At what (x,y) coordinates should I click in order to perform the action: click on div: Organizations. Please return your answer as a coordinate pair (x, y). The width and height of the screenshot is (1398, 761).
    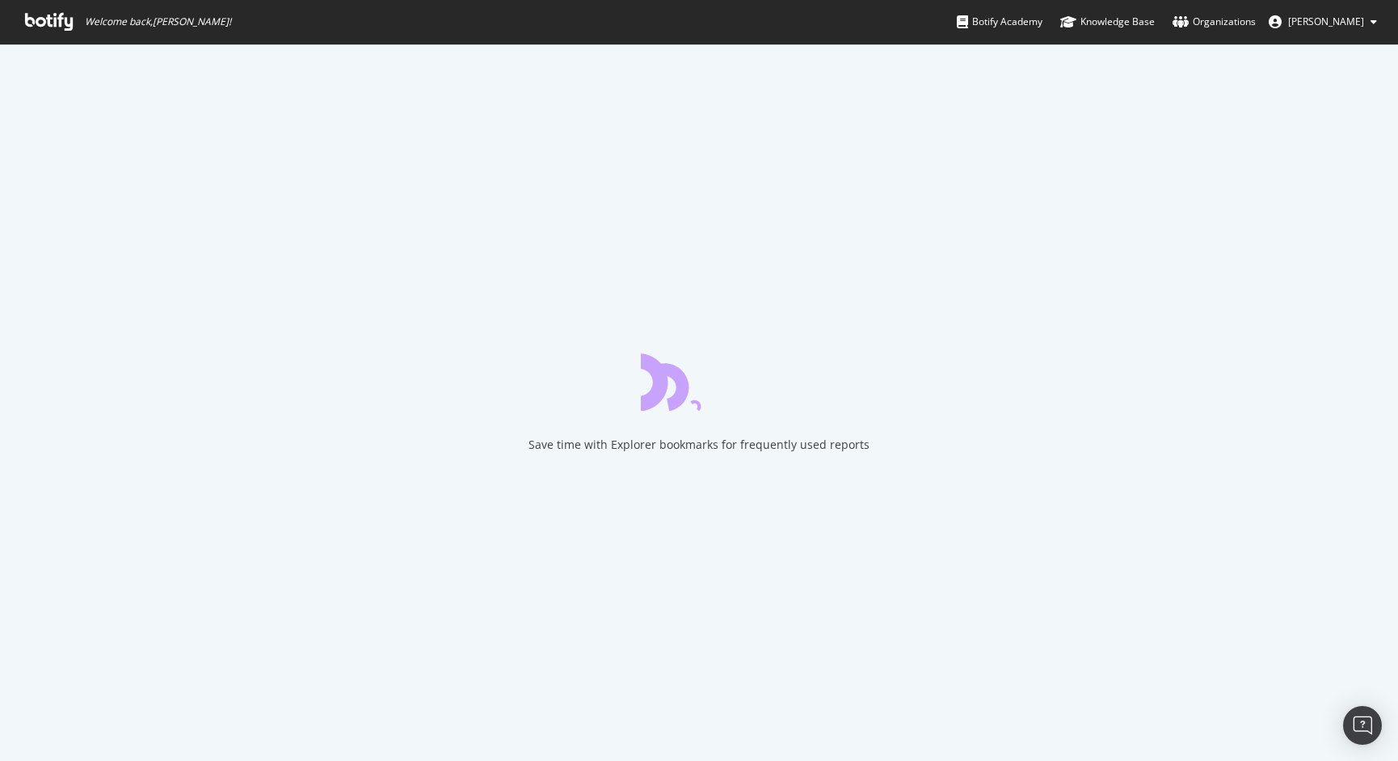
    Looking at the image, I should click on (1214, 22).